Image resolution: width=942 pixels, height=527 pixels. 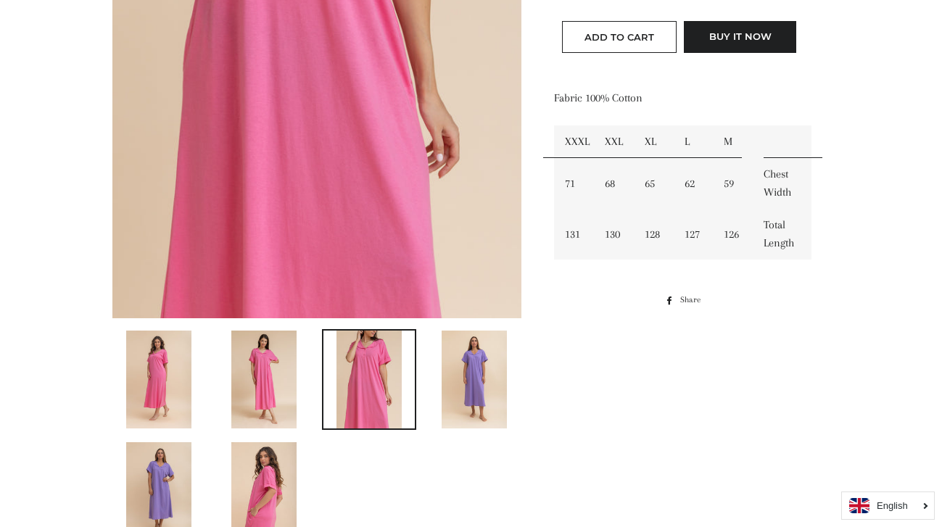 What do you see at coordinates (653, 234) in the screenshot?
I see `td: 128` at bounding box center [653, 234].